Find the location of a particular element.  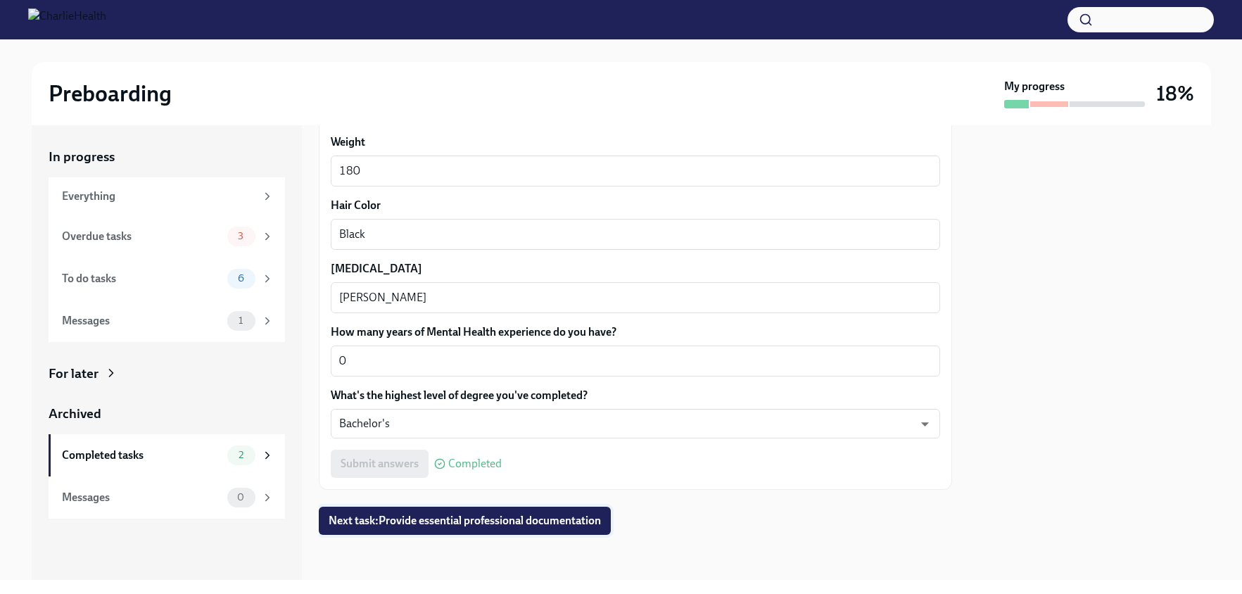

span: 3 is located at coordinates (241, 236).